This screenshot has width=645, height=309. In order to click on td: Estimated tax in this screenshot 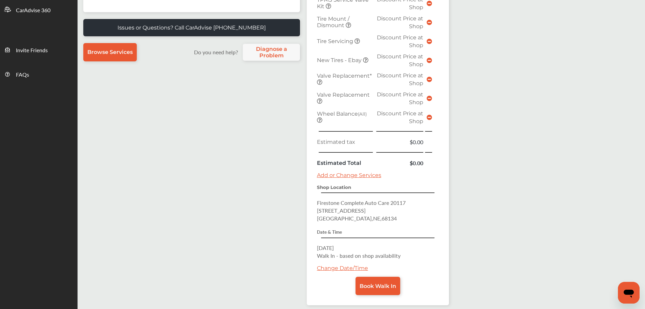, I will do `click(345, 142)`.